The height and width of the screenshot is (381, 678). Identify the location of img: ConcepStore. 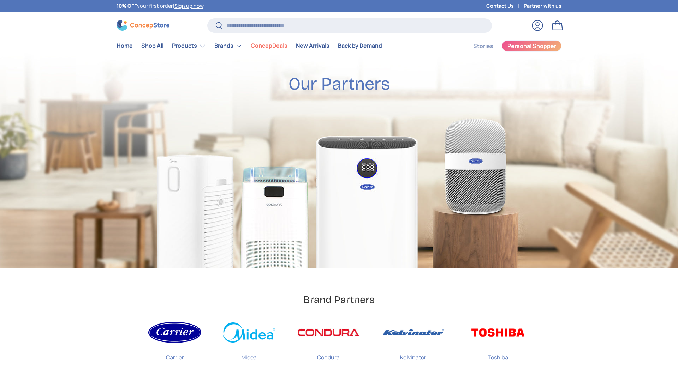
(143, 25).